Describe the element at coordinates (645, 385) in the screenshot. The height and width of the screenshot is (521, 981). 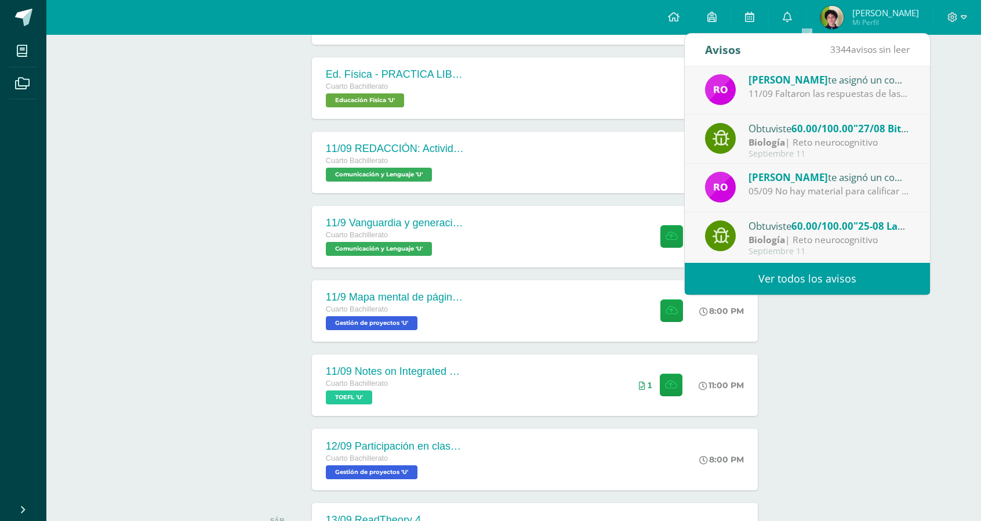
I see `div: Archivos entregados` at that location.